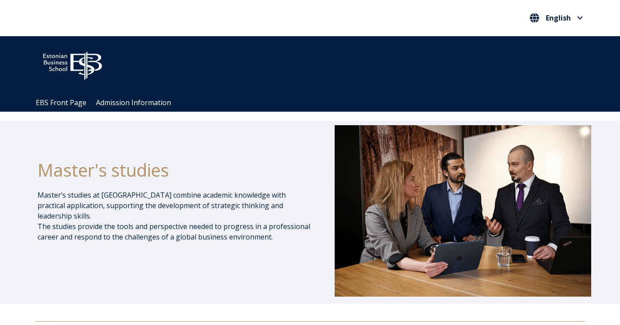 The width and height of the screenshot is (620, 325). What do you see at coordinates (558, 18) in the screenshot?
I see `span: English` at bounding box center [558, 18].